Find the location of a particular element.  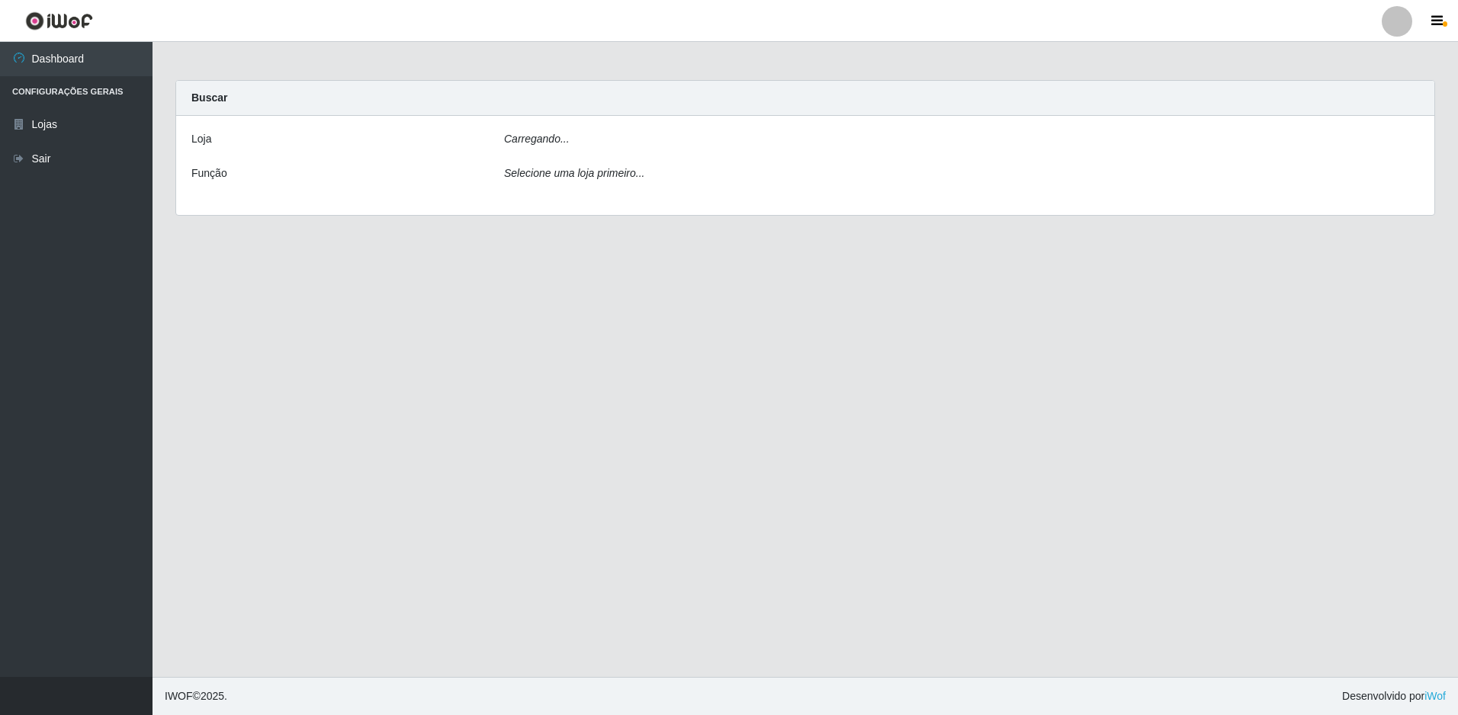

label: Loja is located at coordinates (201, 139).